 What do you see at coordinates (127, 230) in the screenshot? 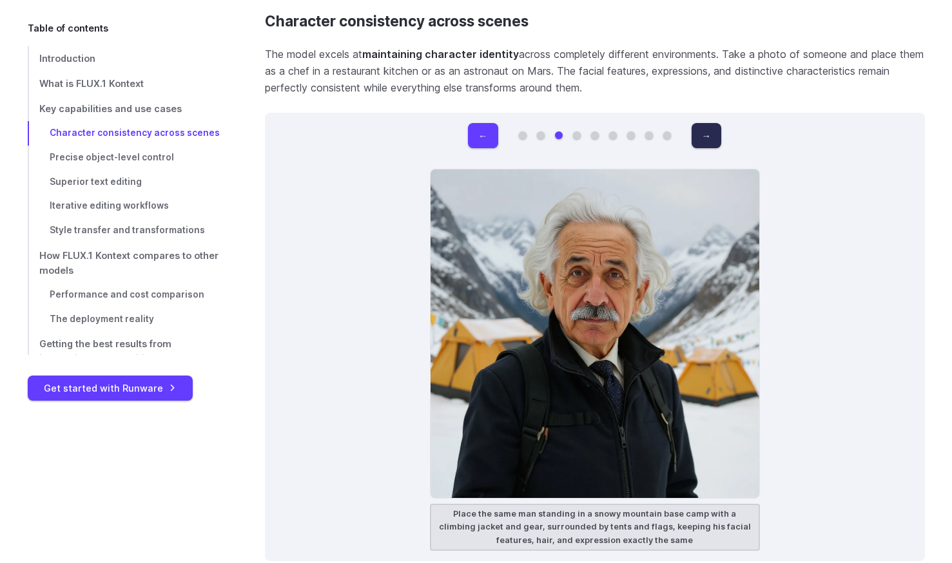
I see `span: Style transfer and transformations` at bounding box center [127, 230].